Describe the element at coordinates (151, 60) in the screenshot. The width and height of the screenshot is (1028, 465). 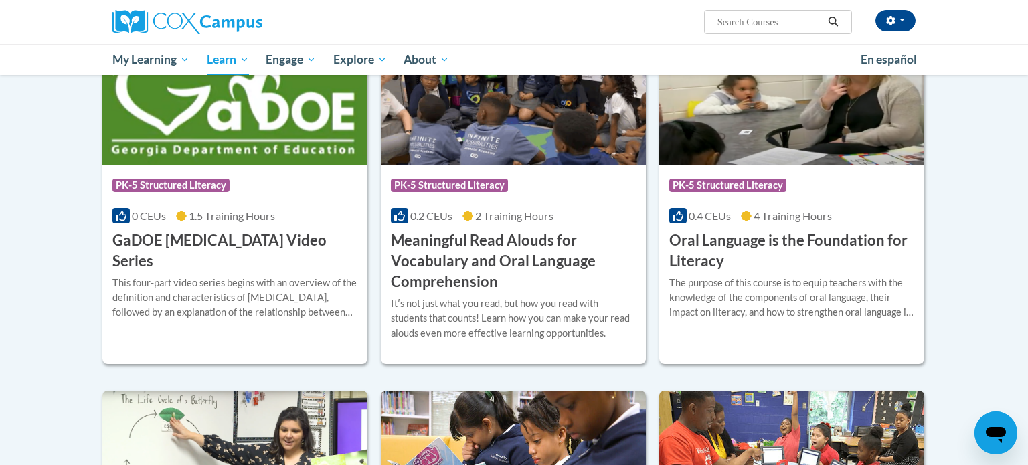
I see `a: My Learning` at that location.